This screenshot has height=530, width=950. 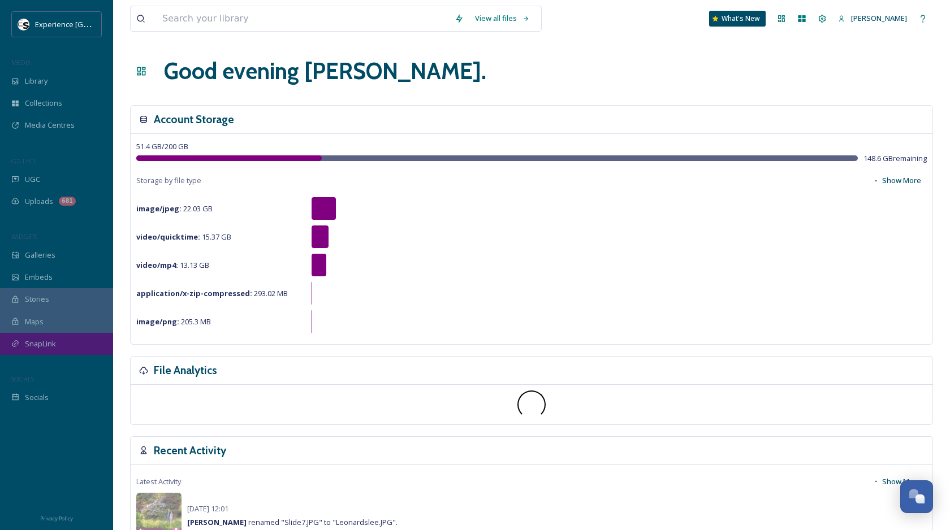 I want to click on span: Latest Activity, so click(x=158, y=482).